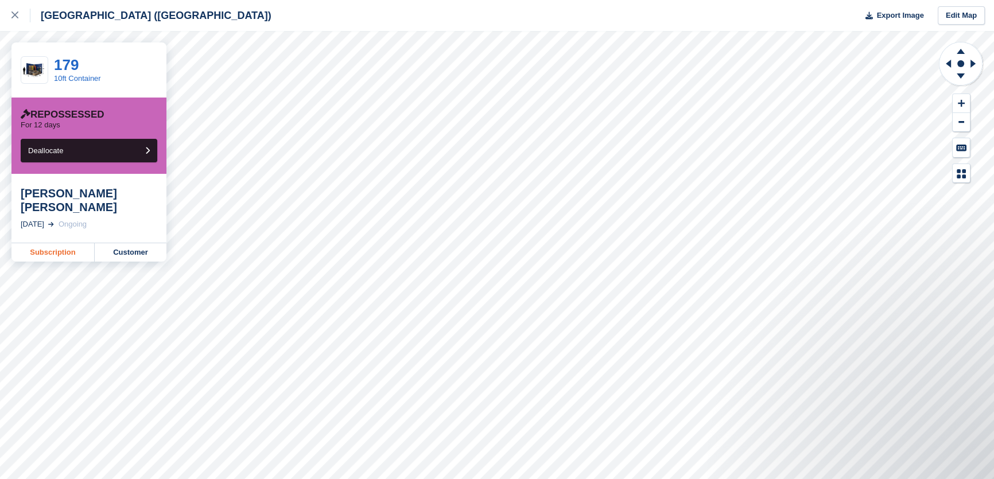  What do you see at coordinates (899, 15) in the screenshot?
I see `span: Export Image` at bounding box center [899, 15].